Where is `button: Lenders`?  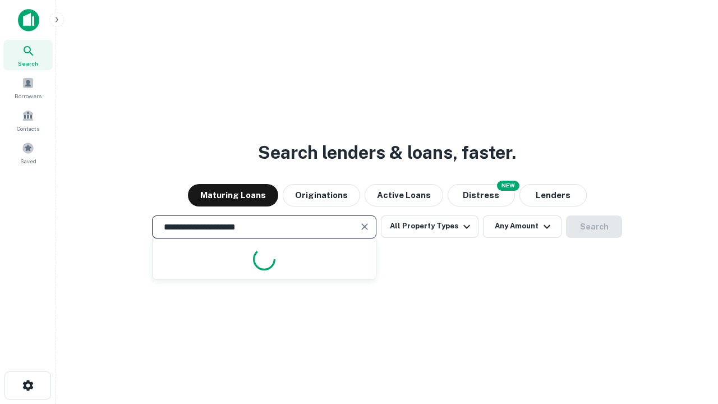 button: Lenders is located at coordinates (553, 195).